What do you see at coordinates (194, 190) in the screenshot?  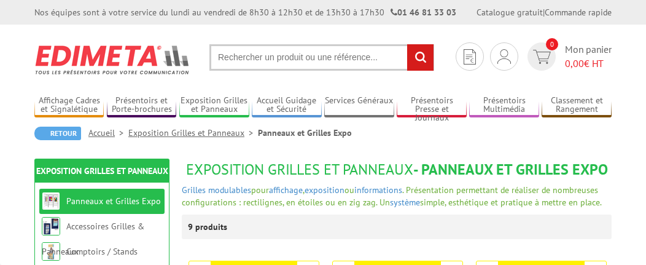 I see `a: Grilles` at bounding box center [194, 190].